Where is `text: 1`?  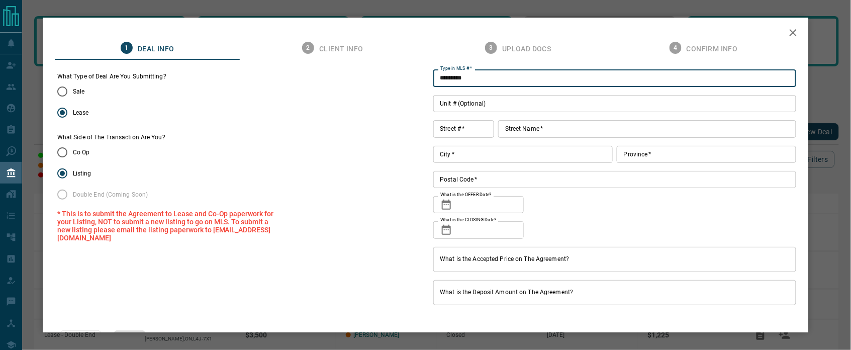 text: 1 is located at coordinates (126, 48).